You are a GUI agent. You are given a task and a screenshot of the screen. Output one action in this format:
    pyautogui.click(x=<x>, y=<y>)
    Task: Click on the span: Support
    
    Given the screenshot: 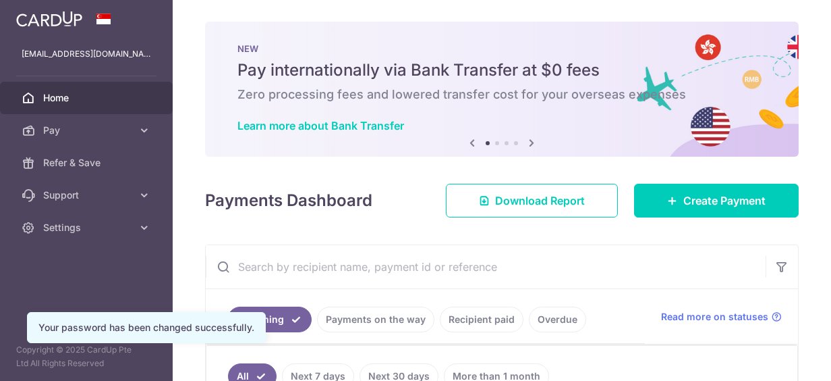 What is the action you would take?
    pyautogui.click(x=88, y=195)
    